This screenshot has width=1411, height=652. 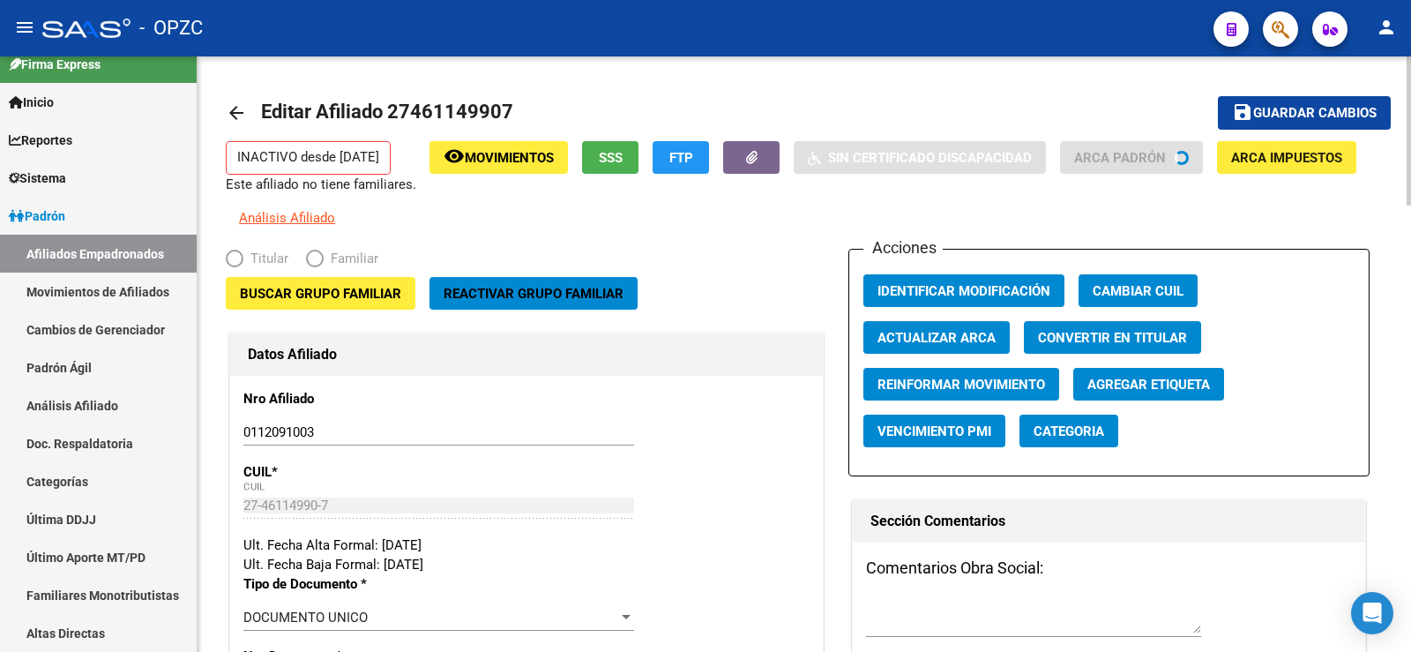 What do you see at coordinates (937, 338) in the screenshot?
I see `span: Actualizar ARCA` at bounding box center [937, 338].